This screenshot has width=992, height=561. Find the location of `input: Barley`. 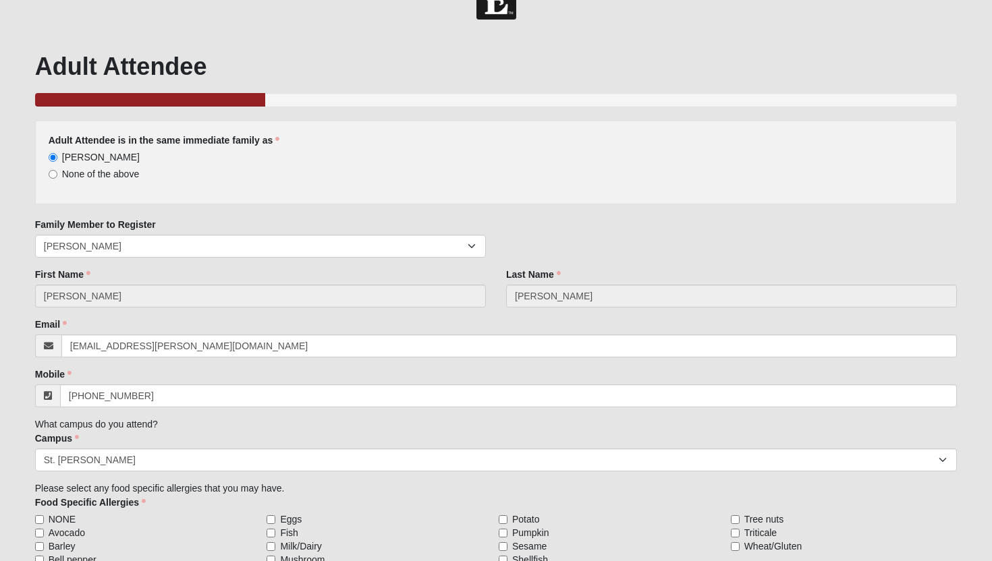

input: Barley is located at coordinates (39, 546).